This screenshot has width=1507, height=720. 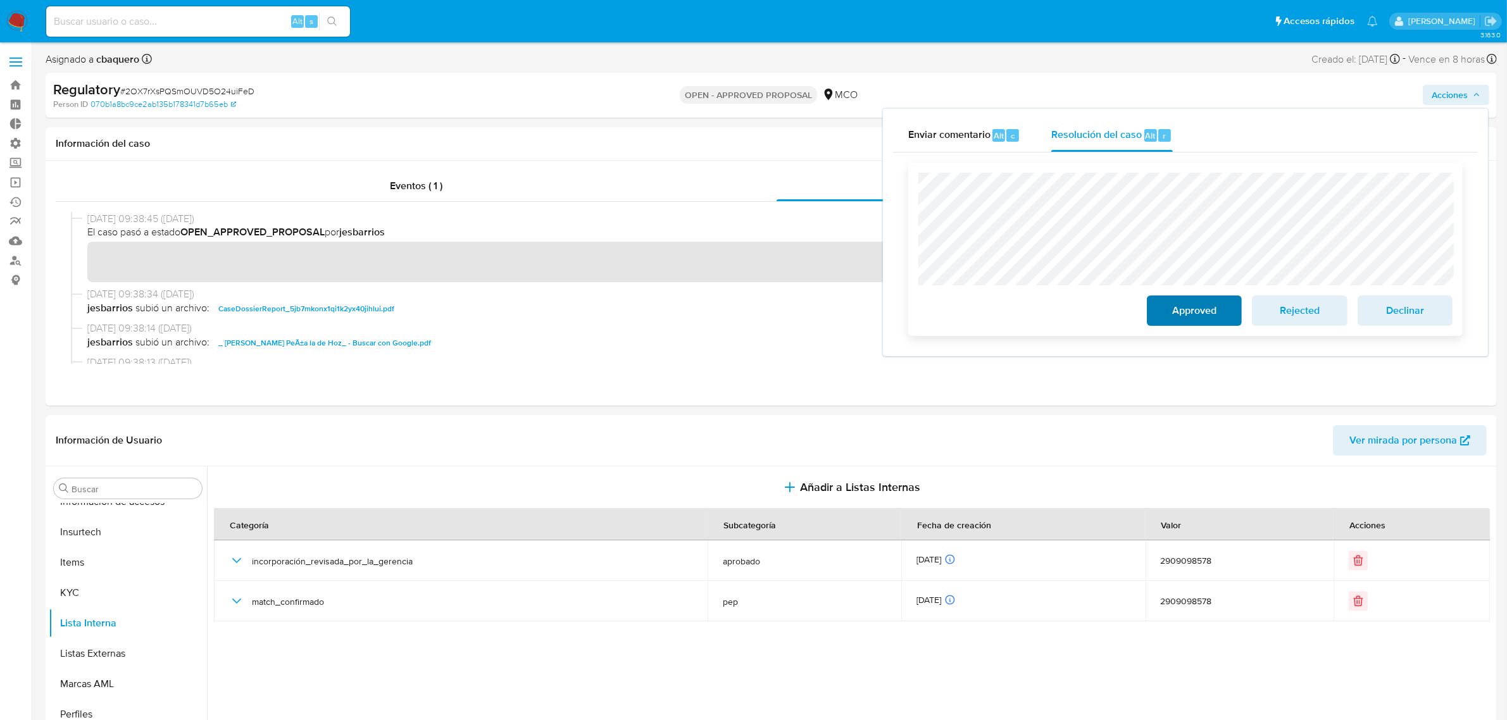 What do you see at coordinates (187, 91) in the screenshot?
I see `span: # 2OX7rXsPQSmOUVD5O24uiFeD` at bounding box center [187, 91].